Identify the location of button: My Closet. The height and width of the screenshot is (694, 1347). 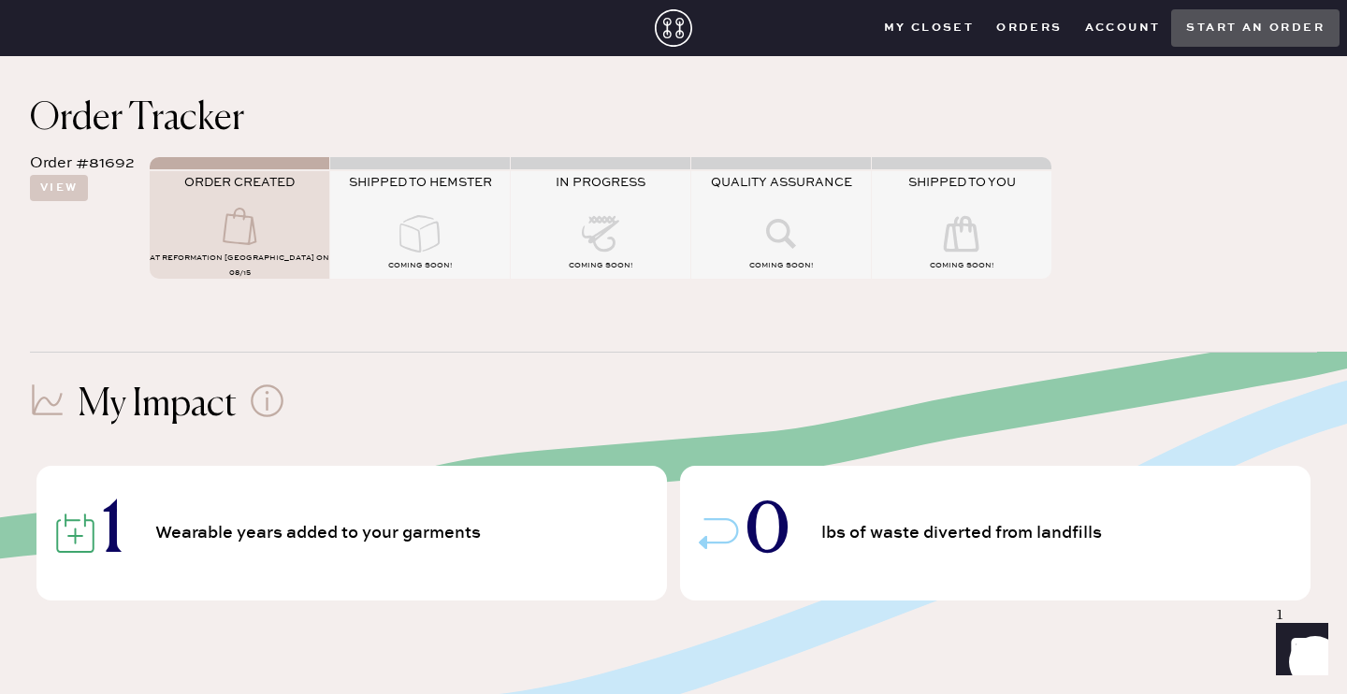
(929, 28).